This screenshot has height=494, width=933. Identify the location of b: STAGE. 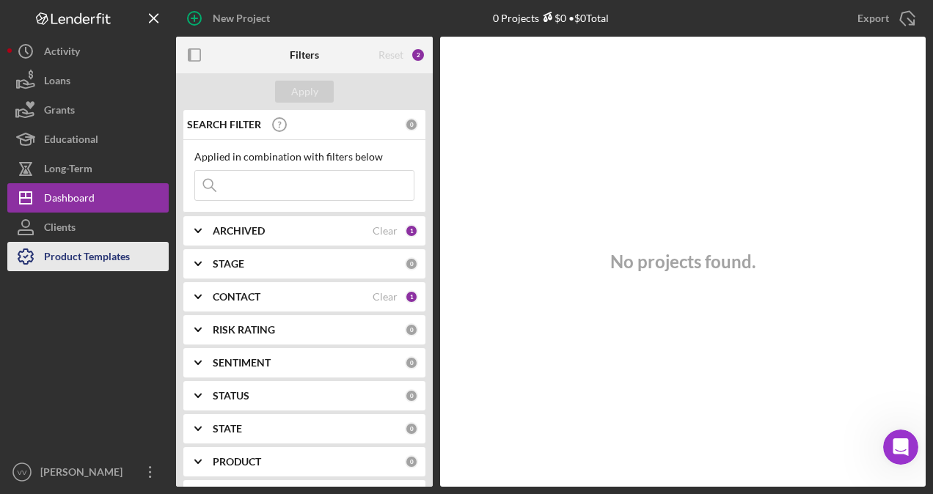
(228, 264).